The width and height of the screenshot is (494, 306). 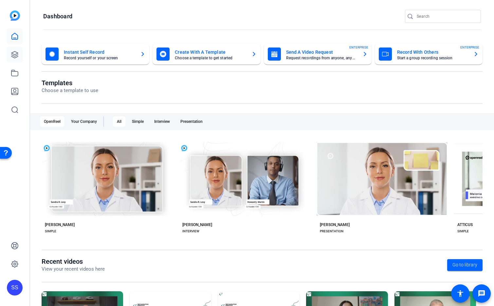 I want to click on h1: Recent videos, so click(x=73, y=261).